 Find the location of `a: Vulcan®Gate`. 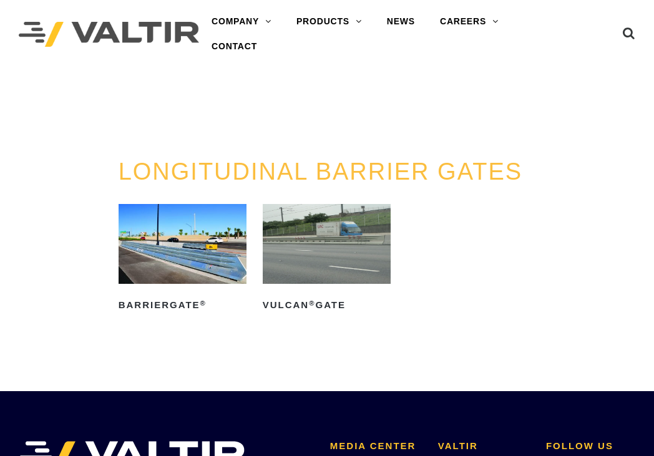

a: Vulcan®Gate is located at coordinates (327, 260).